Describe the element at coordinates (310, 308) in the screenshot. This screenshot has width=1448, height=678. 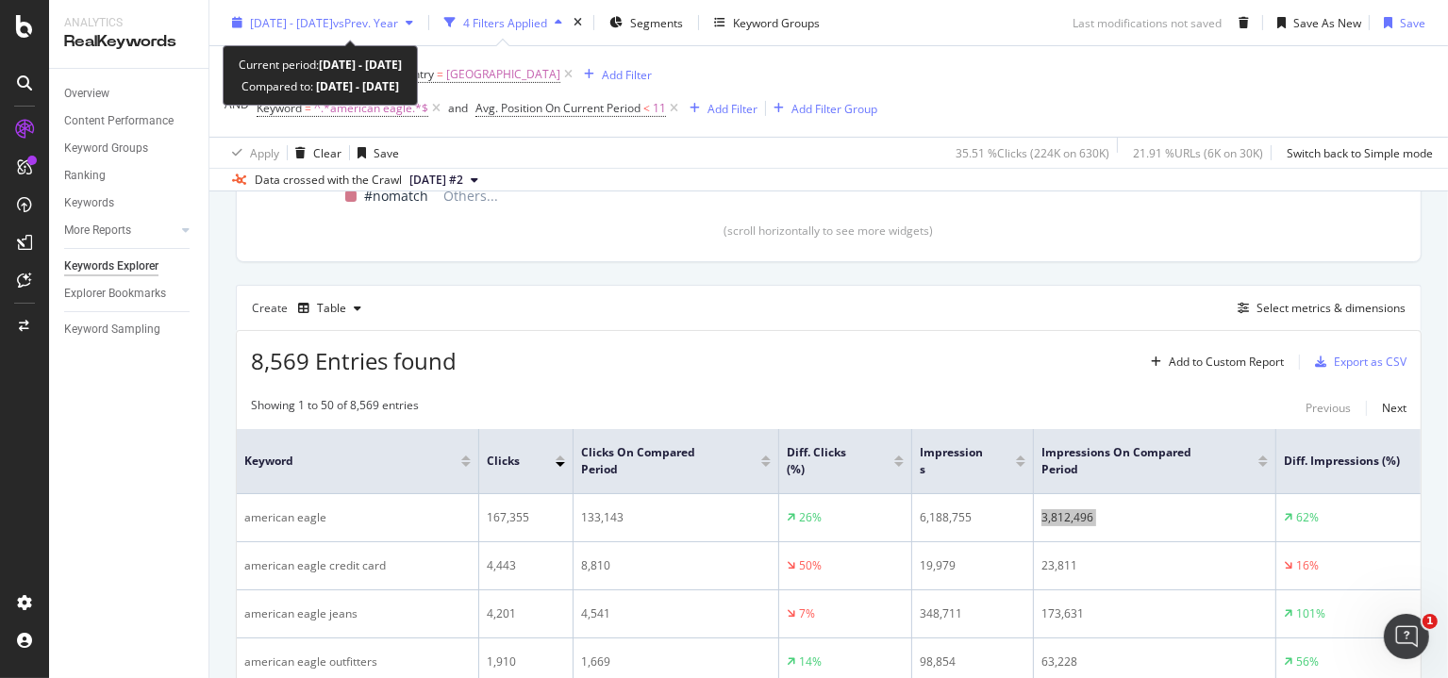
I see `div: Create` at that location.